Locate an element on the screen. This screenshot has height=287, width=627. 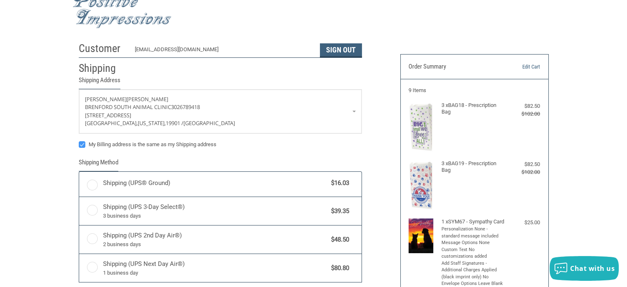
span: 3026789418 is located at coordinates (186, 107).